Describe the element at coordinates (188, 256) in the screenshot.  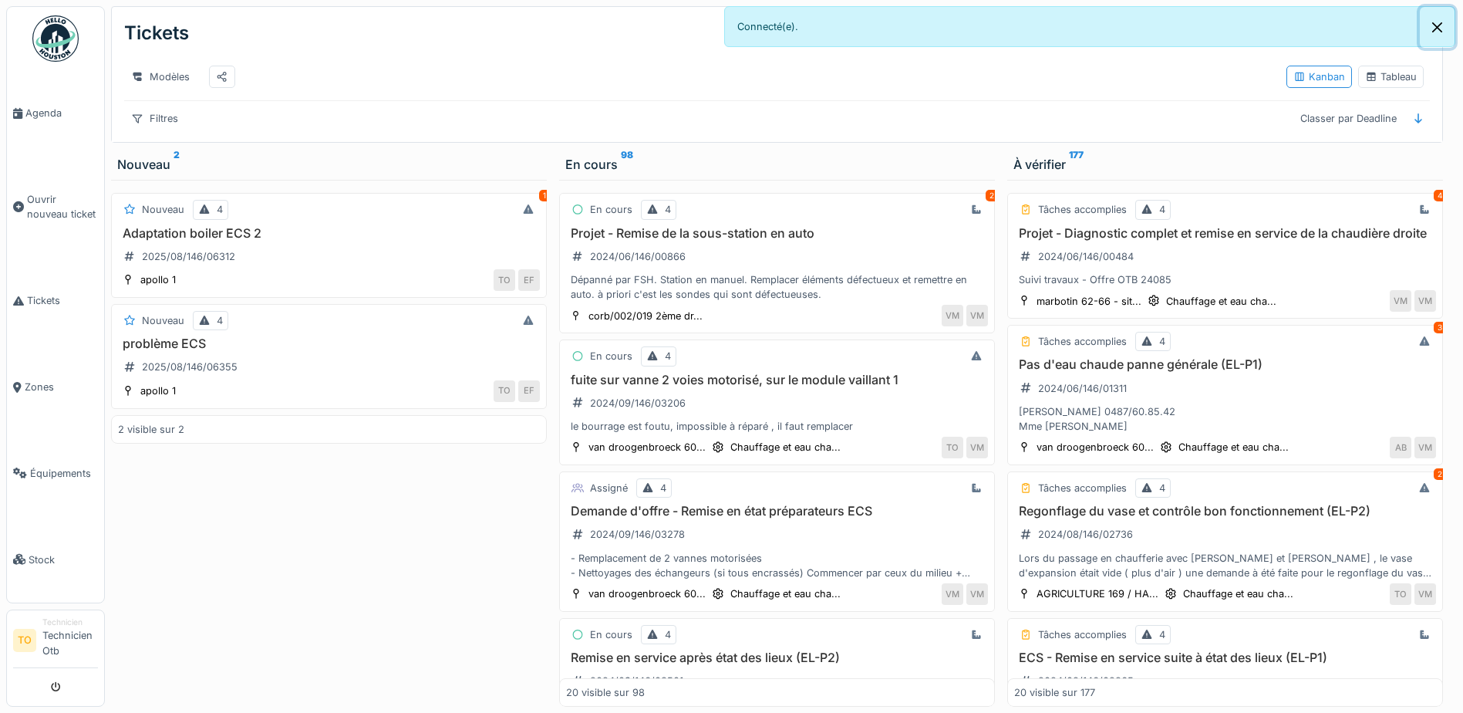
I see `div: 2025/08/146/06312` at that location.